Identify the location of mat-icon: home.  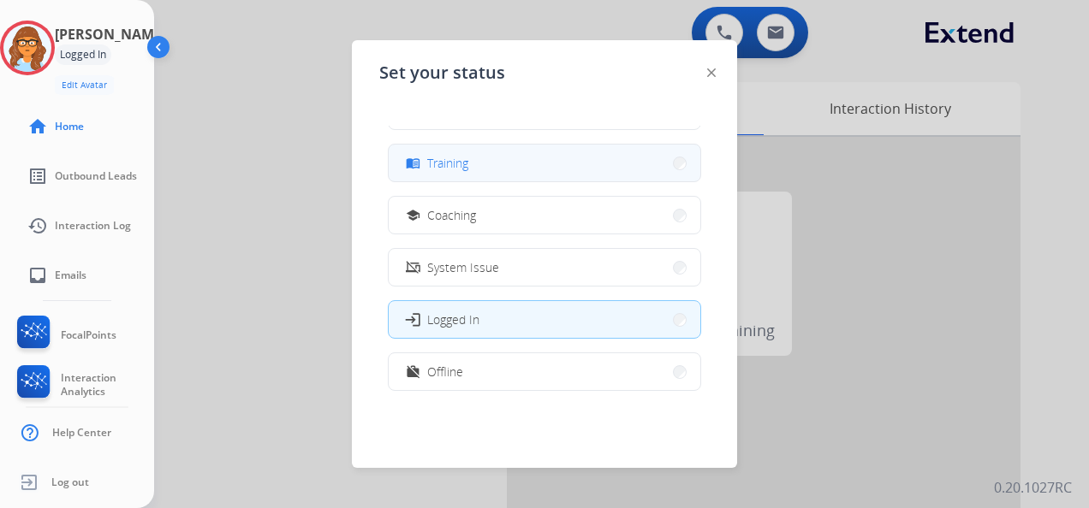
(38, 127).